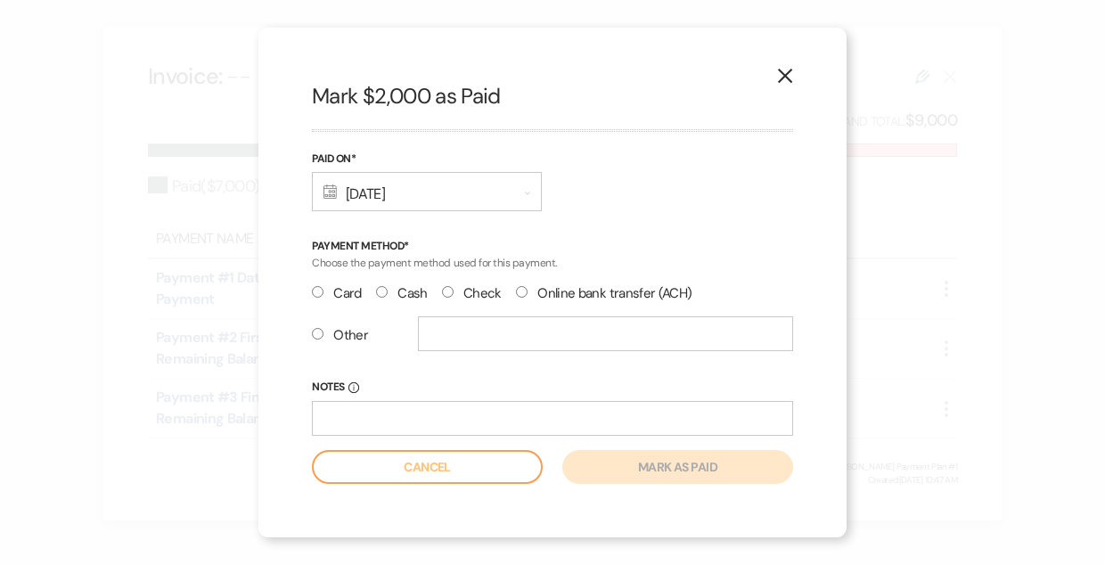  I want to click on input: Card, so click(317, 291).